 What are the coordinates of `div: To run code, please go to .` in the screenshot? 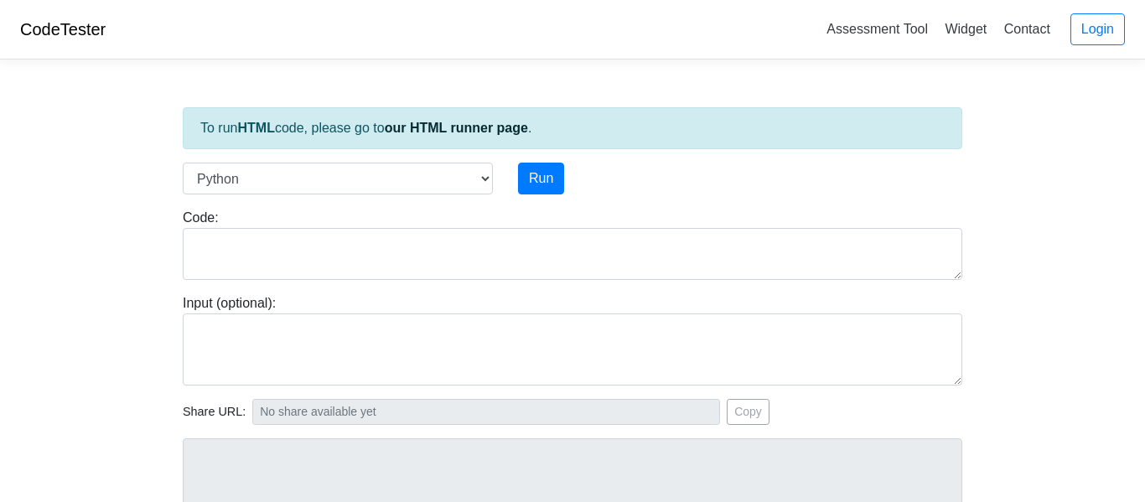 It's located at (573, 128).